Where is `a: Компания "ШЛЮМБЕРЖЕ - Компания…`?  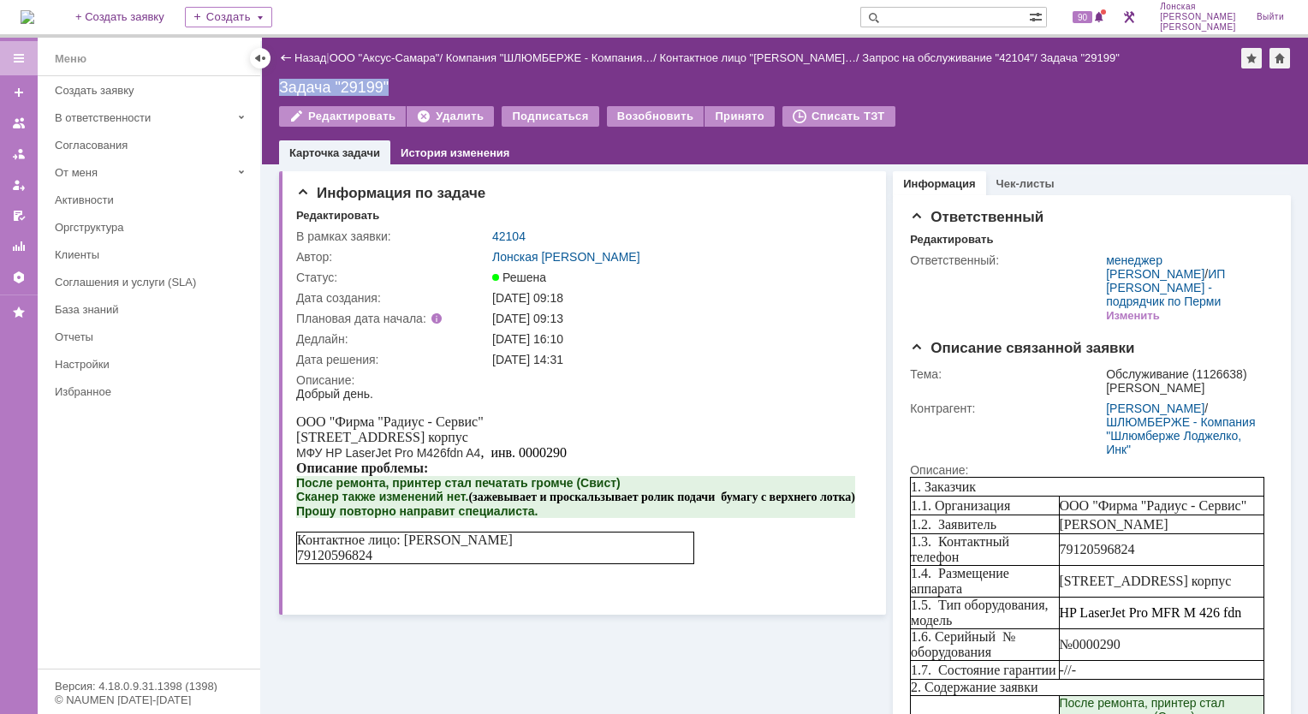
a: Компания "ШЛЮМБЕРЖЕ - Компания… is located at coordinates (550, 57).